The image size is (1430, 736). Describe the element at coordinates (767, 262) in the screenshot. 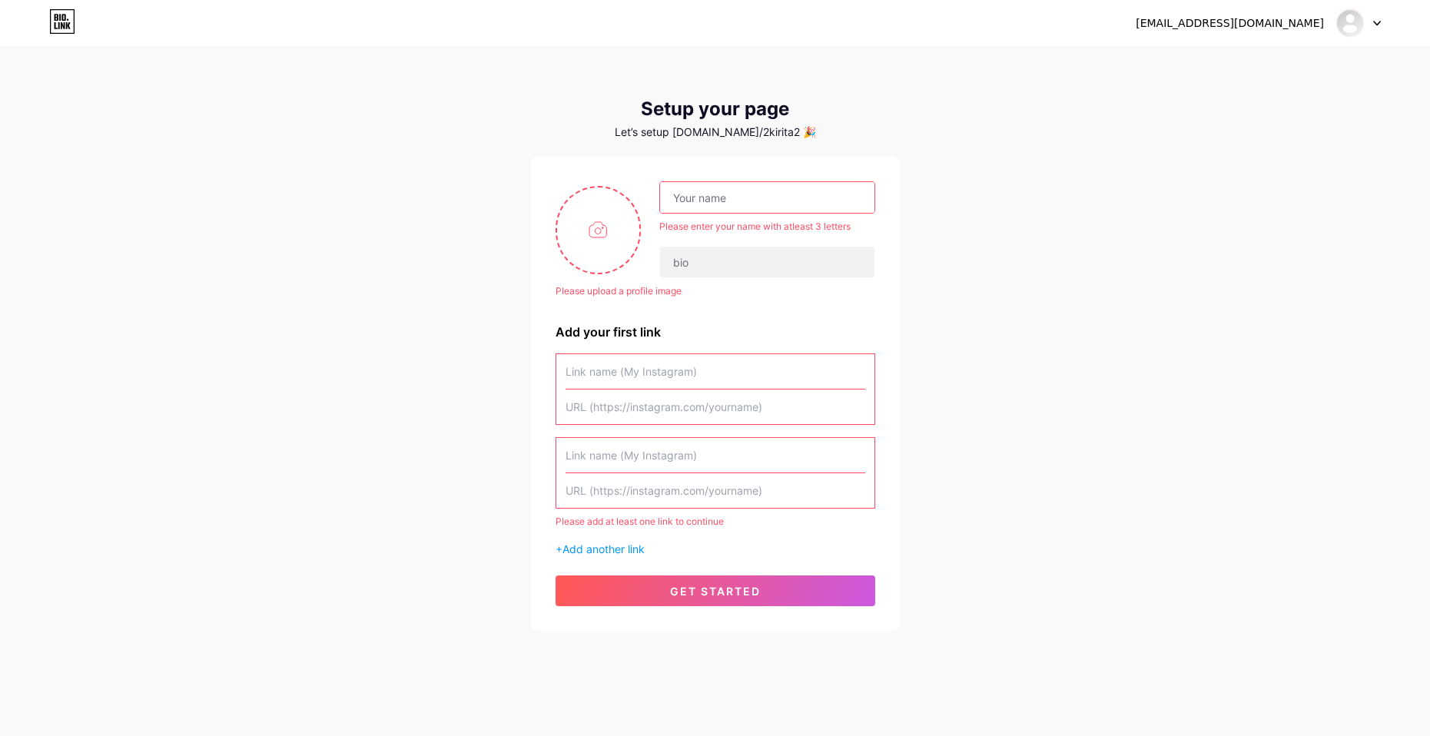

I see `input: bio` at that location.